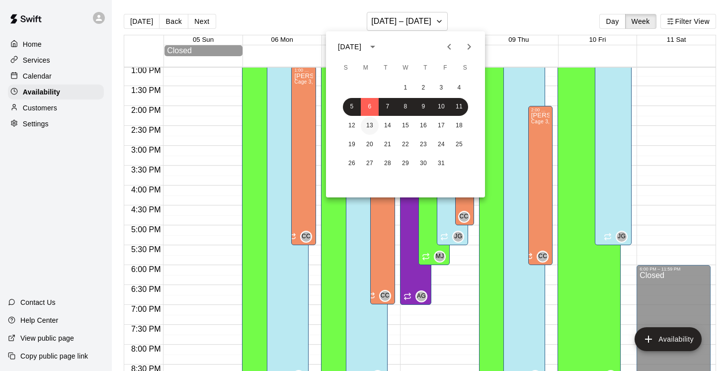 Image resolution: width=728 pixels, height=371 pixels. I want to click on span: Saturday, so click(465, 68).